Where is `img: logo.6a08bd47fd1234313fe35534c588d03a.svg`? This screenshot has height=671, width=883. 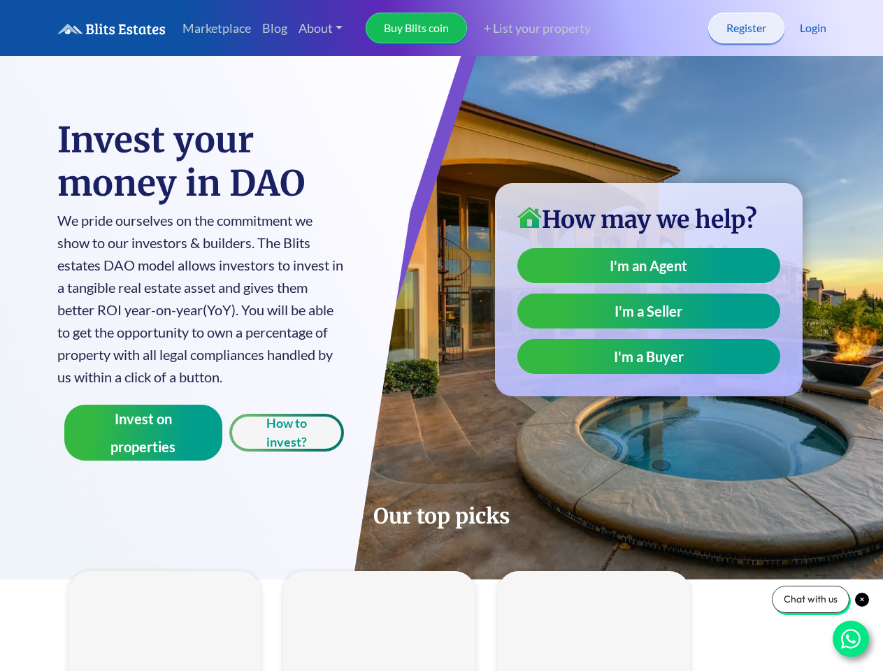 img: logo.6a08bd47fd1234313fe35534c588d03a.svg is located at coordinates (111, 29).